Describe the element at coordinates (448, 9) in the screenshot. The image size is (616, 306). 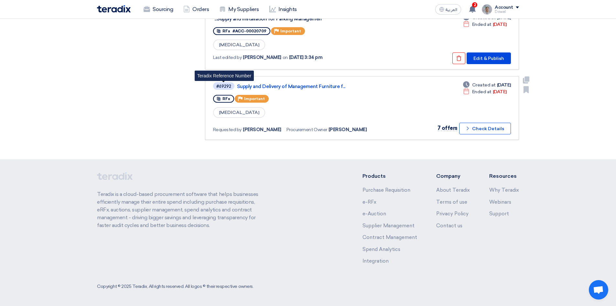
I see `button: العربية` at that location.